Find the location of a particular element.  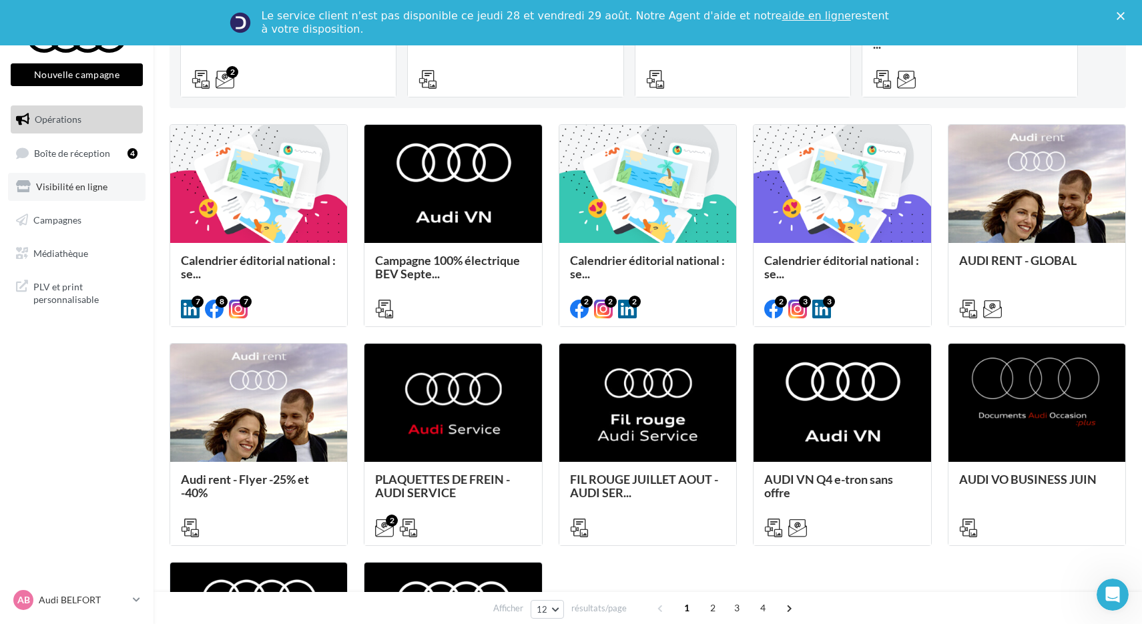

span: Visibilité en ligne is located at coordinates (71, 186).